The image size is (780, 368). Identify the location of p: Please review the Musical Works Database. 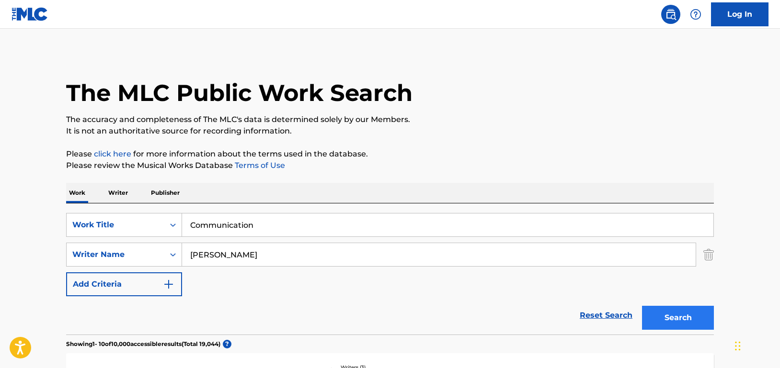
(390, 166).